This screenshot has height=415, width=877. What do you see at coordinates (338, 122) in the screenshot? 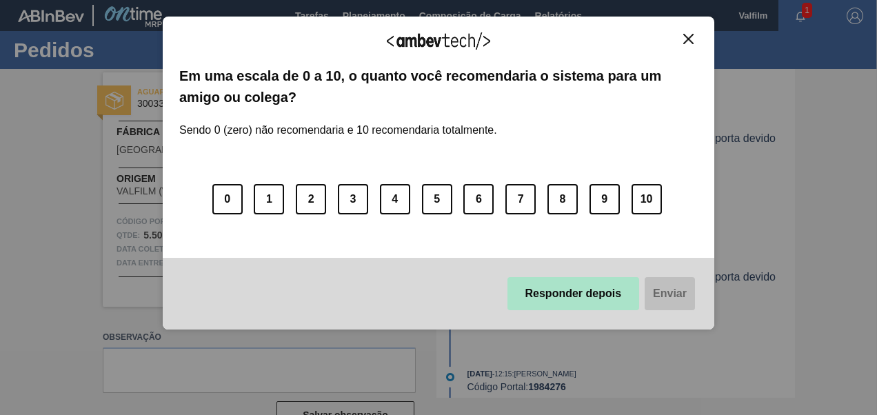
I see `label: Sendo 0 (zero) não recomendaria e 10 recomendaria totalmente.` at bounding box center [338, 122].